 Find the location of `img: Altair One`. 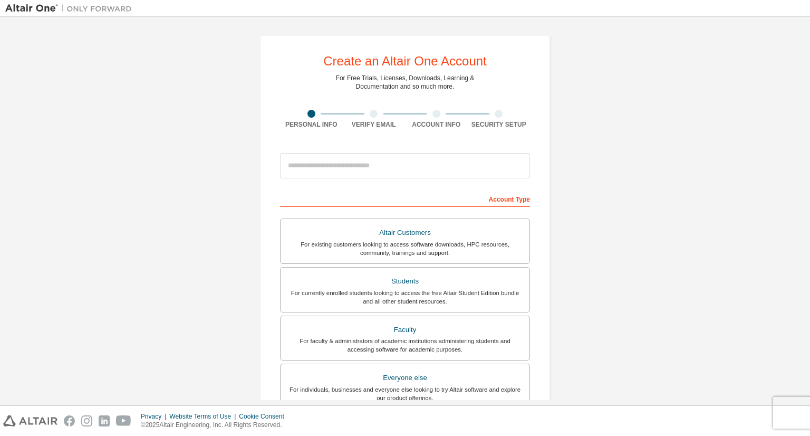

img: Altair One is located at coordinates (71, 8).